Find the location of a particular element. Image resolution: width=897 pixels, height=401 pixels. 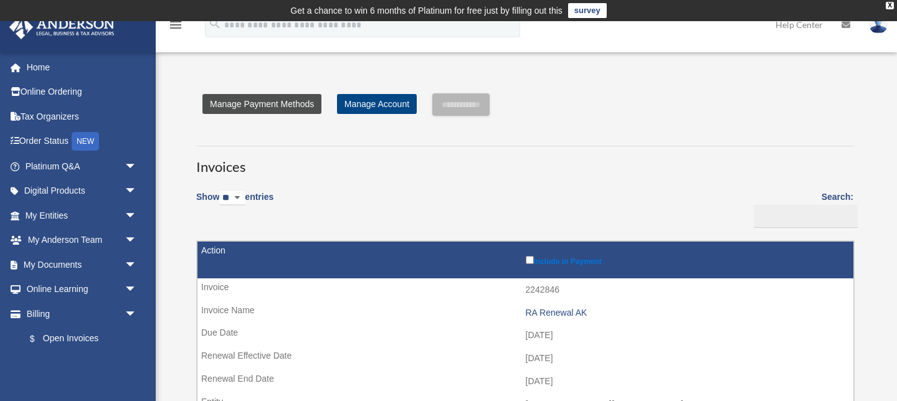

a: Tax Organizers is located at coordinates (82, 117).